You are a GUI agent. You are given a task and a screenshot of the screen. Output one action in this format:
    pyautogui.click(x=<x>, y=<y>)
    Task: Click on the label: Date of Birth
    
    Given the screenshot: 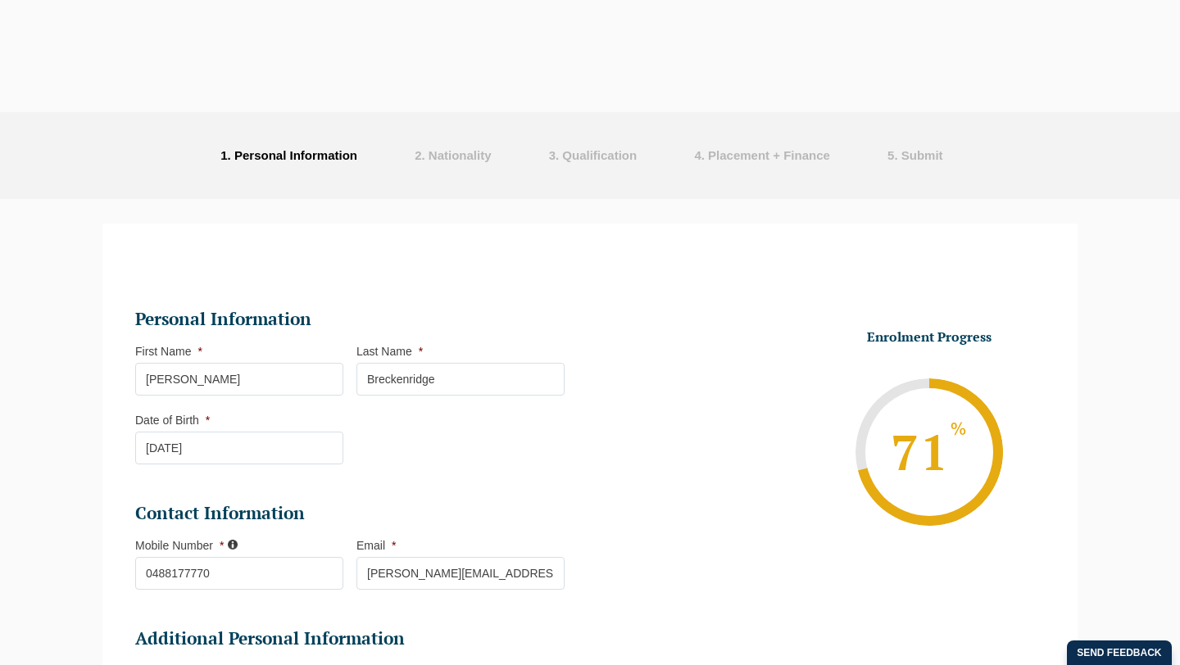 What is the action you would take?
    pyautogui.click(x=172, y=420)
    